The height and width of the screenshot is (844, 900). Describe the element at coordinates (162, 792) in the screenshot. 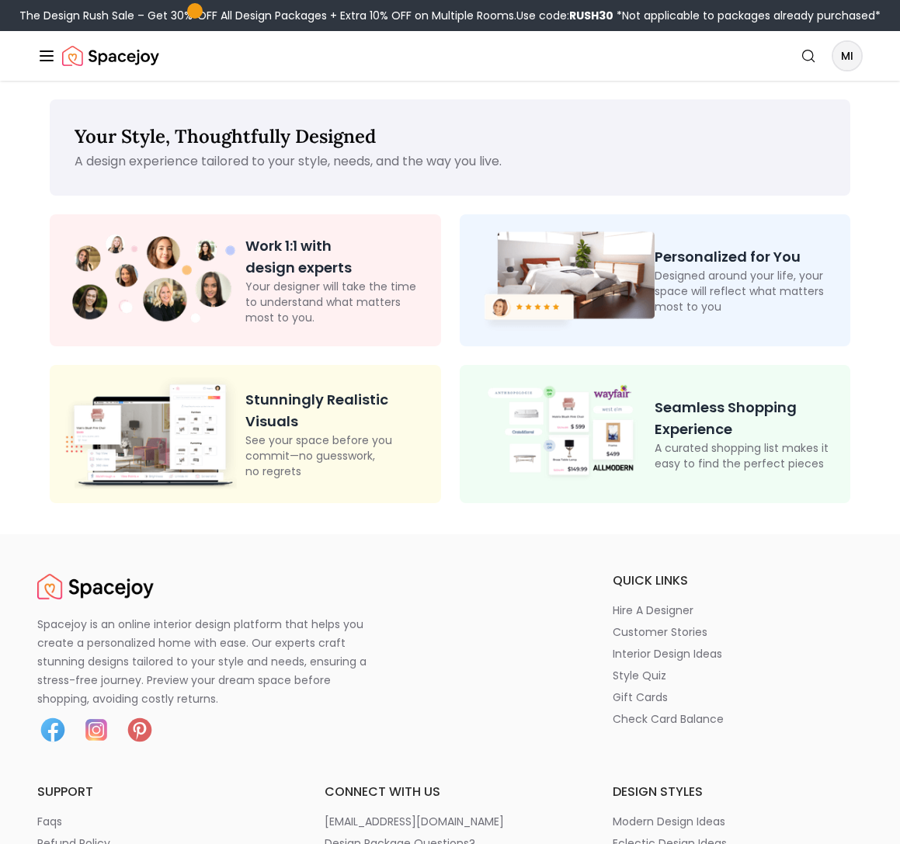

I see `h6: support` at that location.